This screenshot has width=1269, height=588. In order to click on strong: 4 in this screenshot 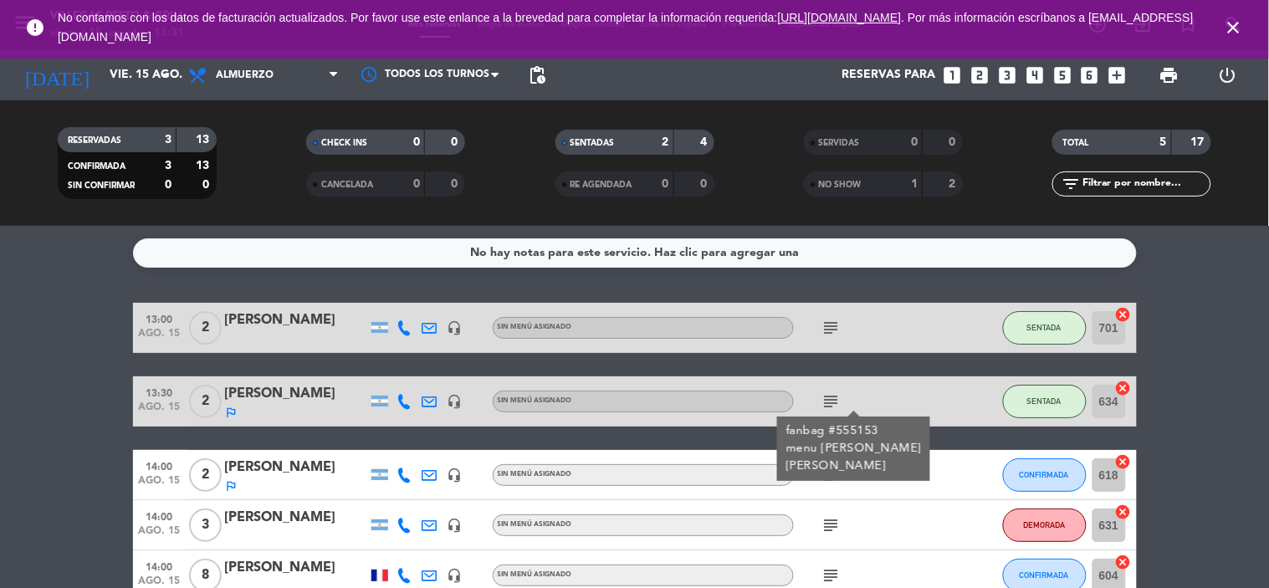, I will do `click(705, 142)`.